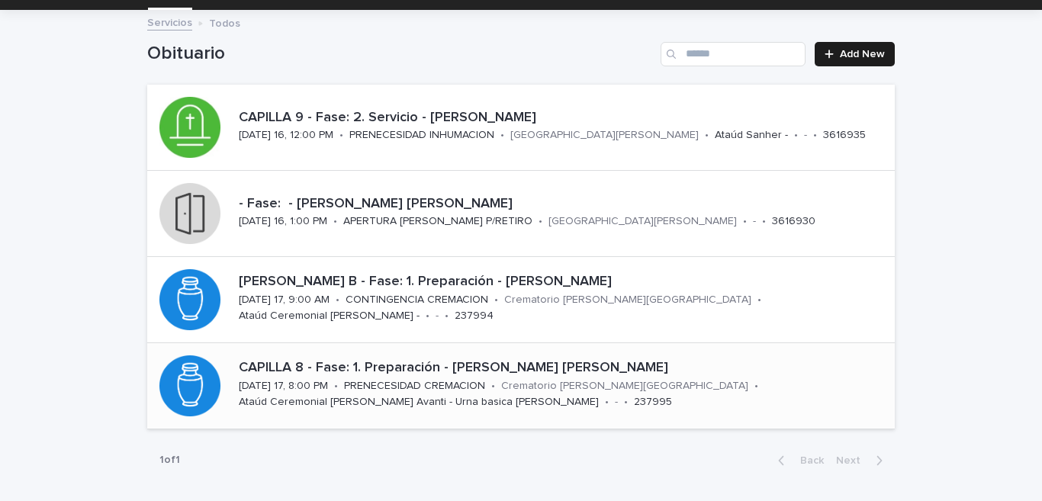 The image size is (1042, 501). What do you see at coordinates (862, 461) in the screenshot?
I see `button: Next` at bounding box center [862, 461].